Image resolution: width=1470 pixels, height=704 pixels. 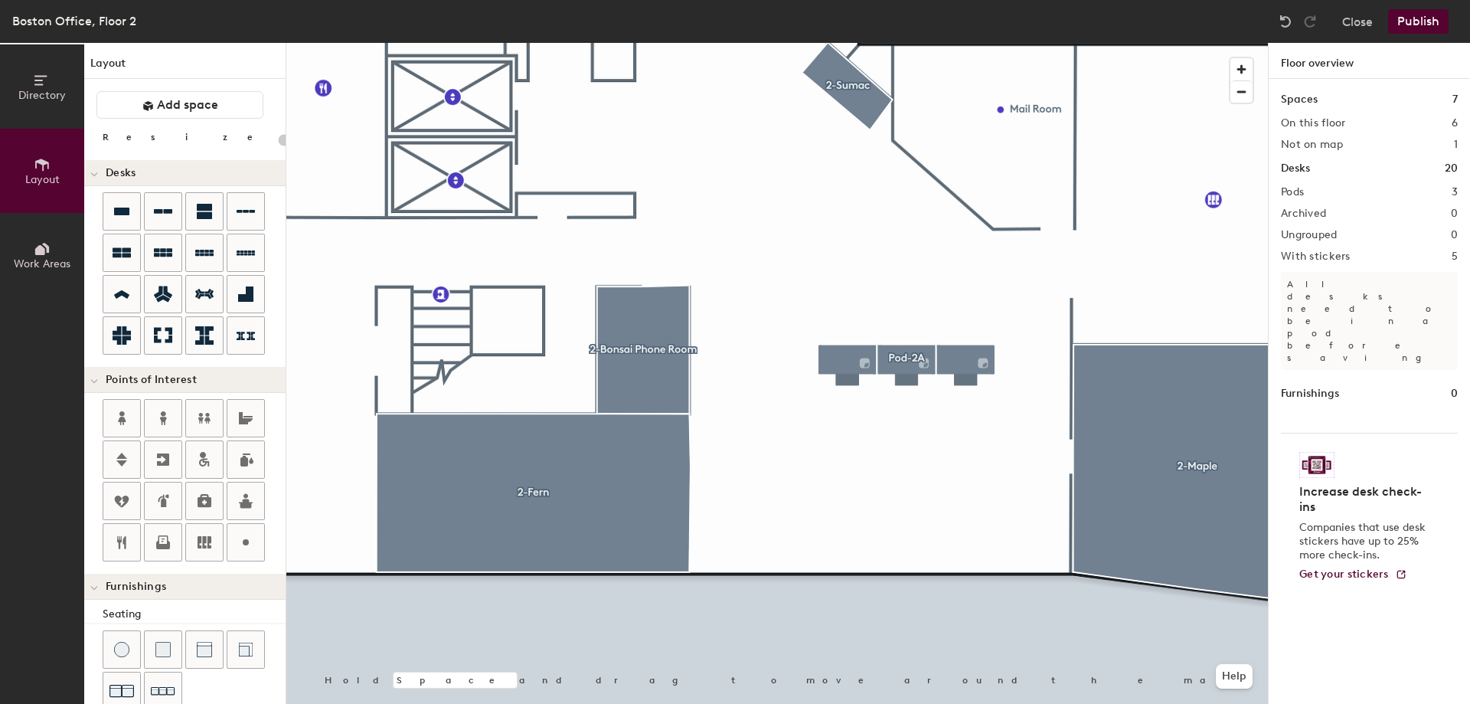 What do you see at coordinates (204, 649) in the screenshot?
I see `img: Couch (middle)` at bounding box center [204, 649].